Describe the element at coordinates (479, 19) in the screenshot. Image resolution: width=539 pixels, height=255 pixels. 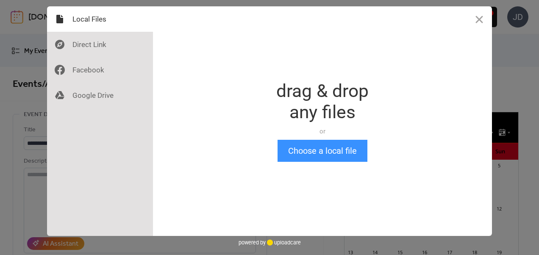
I see `button: Close` at that location.